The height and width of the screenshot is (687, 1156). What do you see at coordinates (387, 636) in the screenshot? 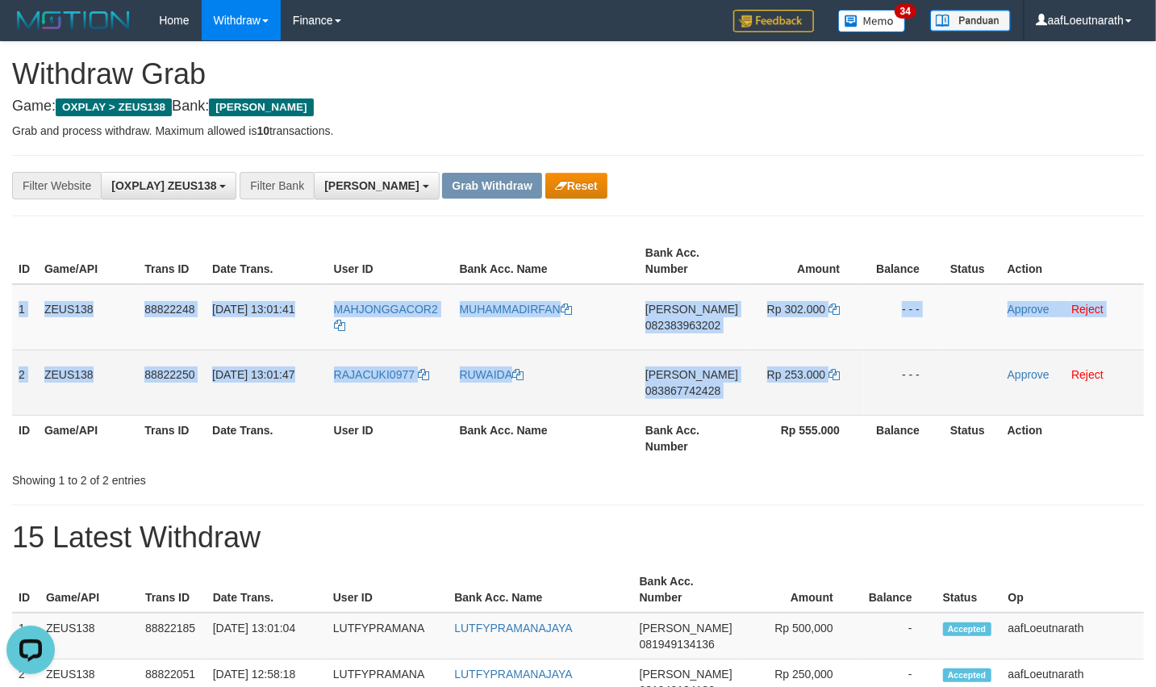
I see `td: LUTFYPRAMANA` at bounding box center [387, 636].